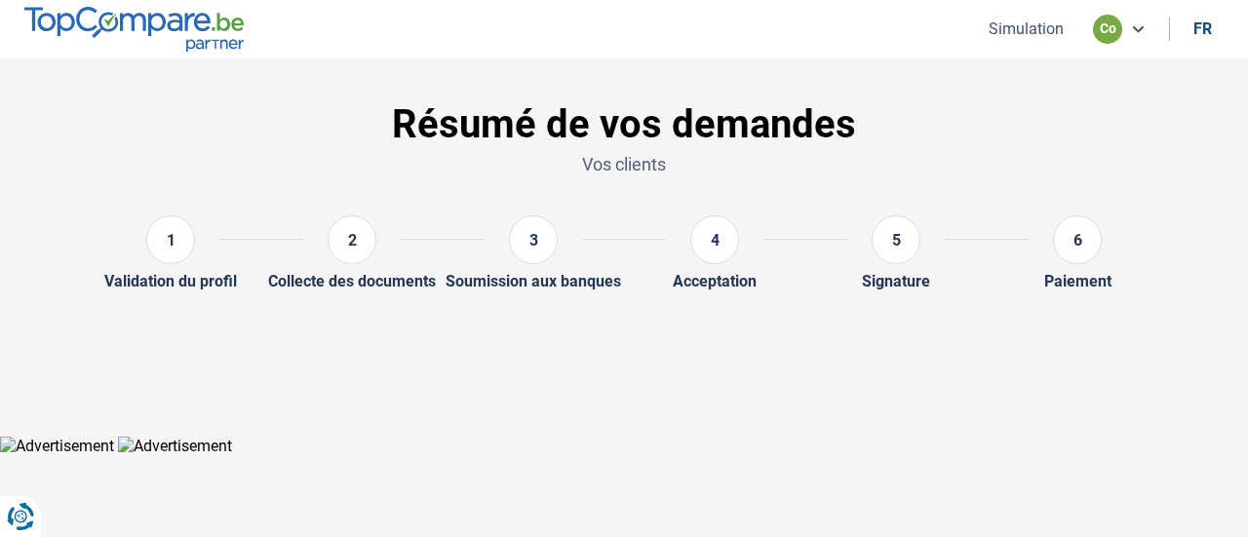 The height and width of the screenshot is (537, 1248). I want to click on img: TopCompare.be, so click(134, 28).